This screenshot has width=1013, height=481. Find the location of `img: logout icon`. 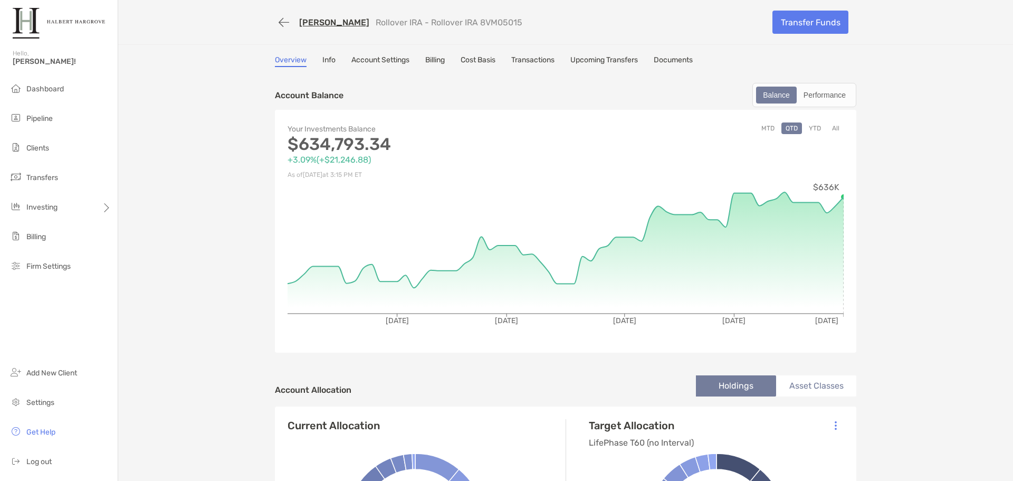

img: logout icon is located at coordinates (16, 461).